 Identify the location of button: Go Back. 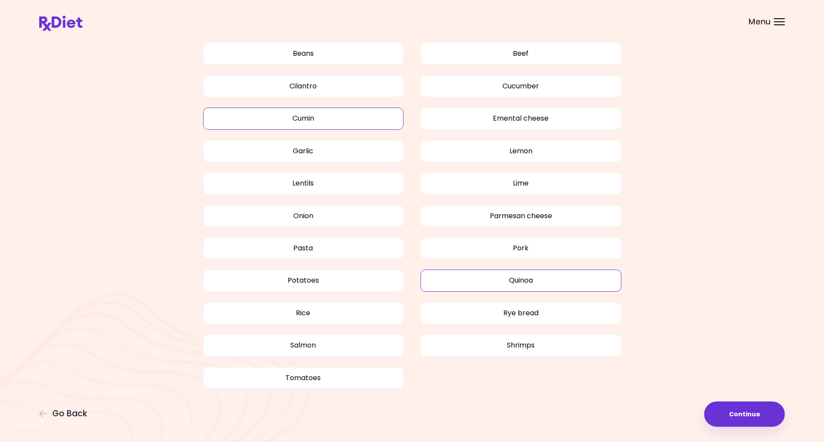
(65, 414).